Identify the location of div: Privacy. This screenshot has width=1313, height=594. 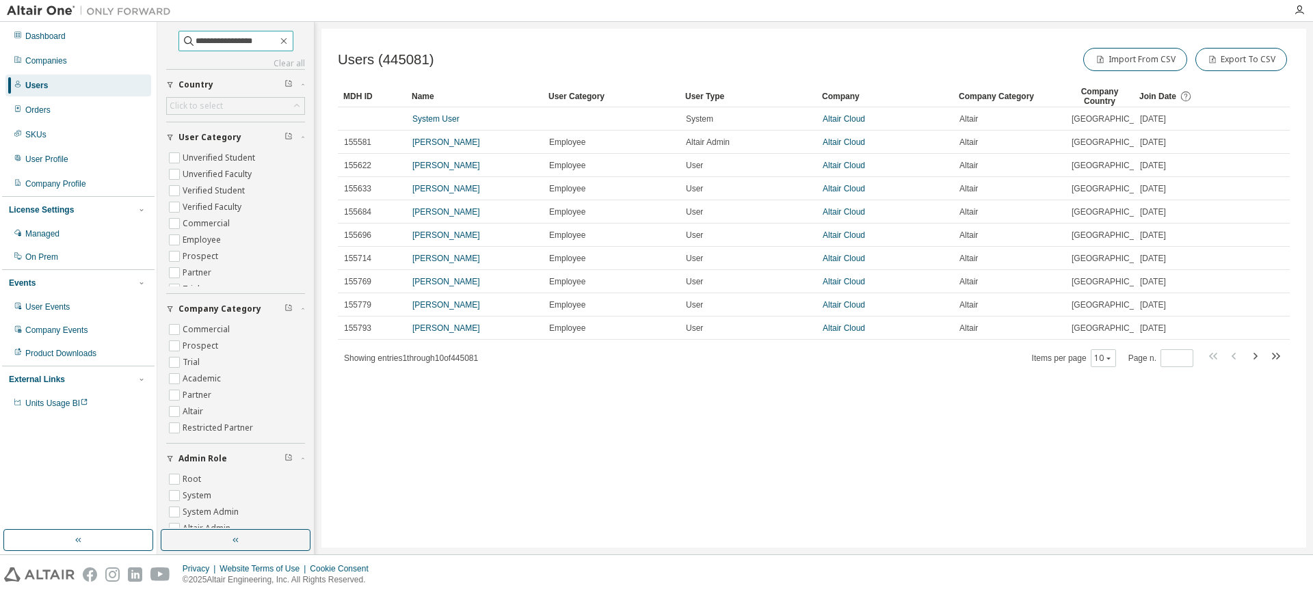
(201, 569).